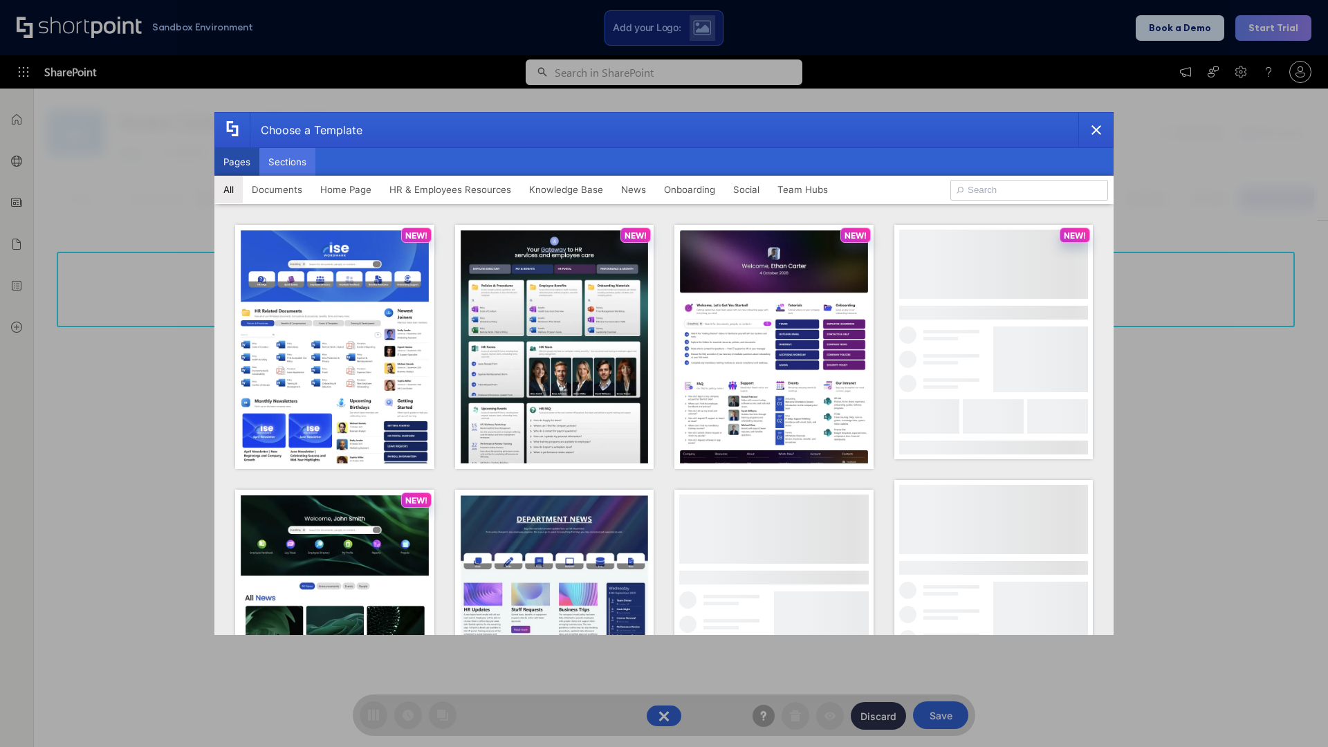  I want to click on button: HR & Employees Resources, so click(450, 189).